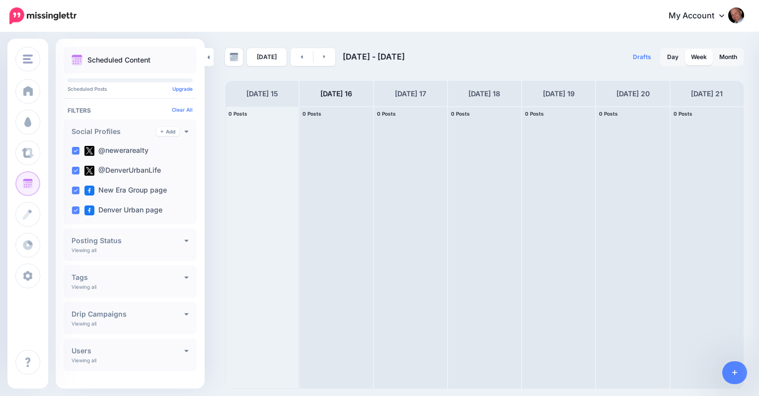  Describe the element at coordinates (128, 278) in the screenshot. I see `h4: Tags` at that location.